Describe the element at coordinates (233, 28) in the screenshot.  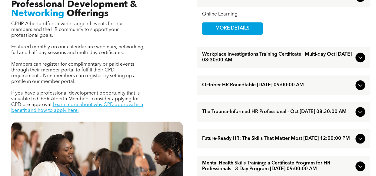
I see `a: MORE DETAILS` at that location.